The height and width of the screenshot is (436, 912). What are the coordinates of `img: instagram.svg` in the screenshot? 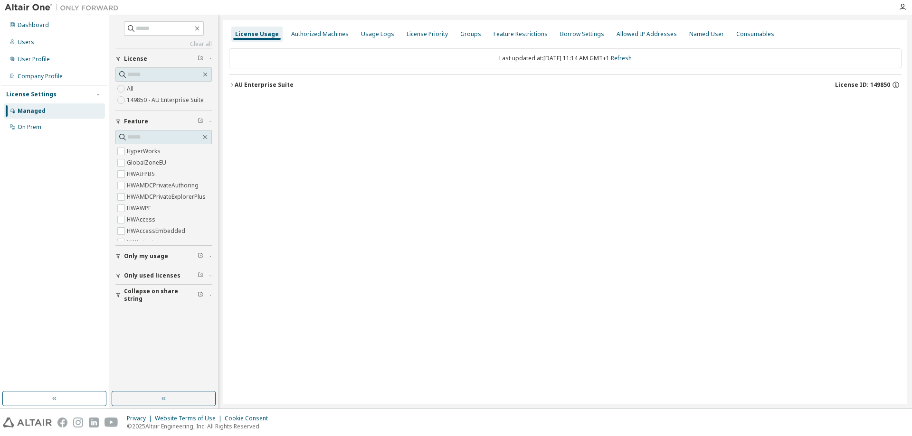 It's located at (78, 423).